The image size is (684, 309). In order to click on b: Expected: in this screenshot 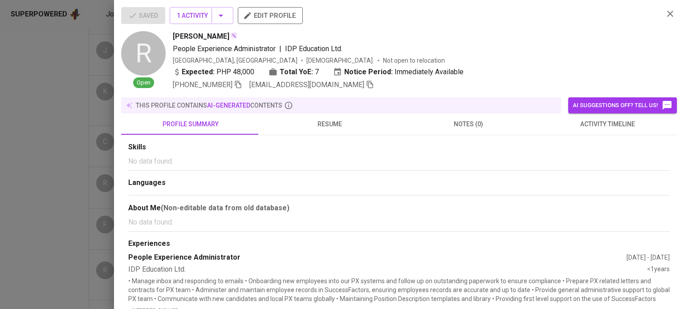, I will do `click(198, 72)`.